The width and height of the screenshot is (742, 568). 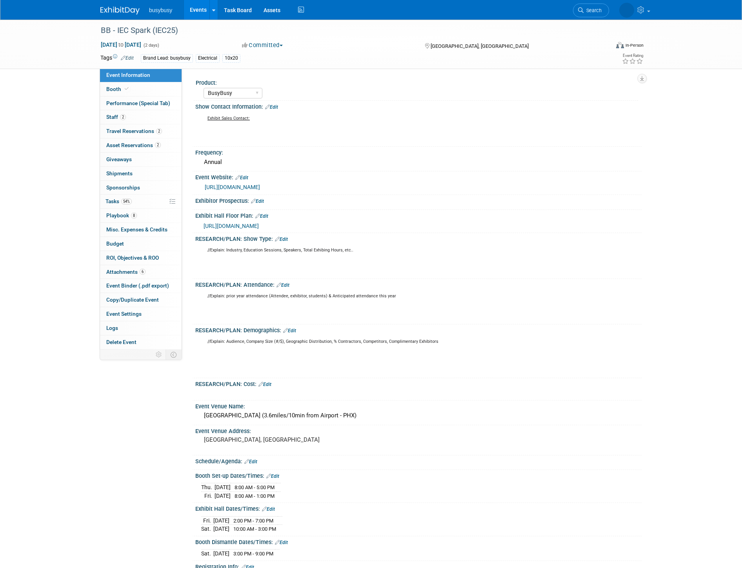 What do you see at coordinates (141, 117) in the screenshot?
I see `a: Staff2` at bounding box center [141, 117].